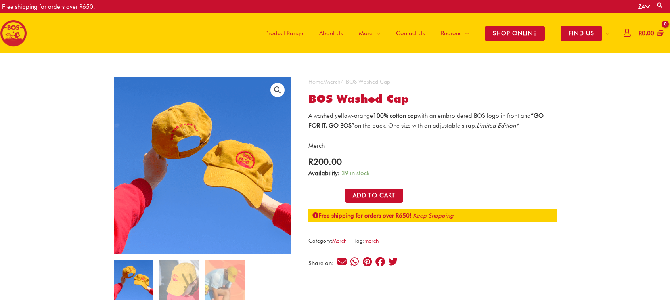 This screenshot has width=670, height=306. Describe the element at coordinates (515, 33) in the screenshot. I see `a: SHOP ONLINE` at that location.